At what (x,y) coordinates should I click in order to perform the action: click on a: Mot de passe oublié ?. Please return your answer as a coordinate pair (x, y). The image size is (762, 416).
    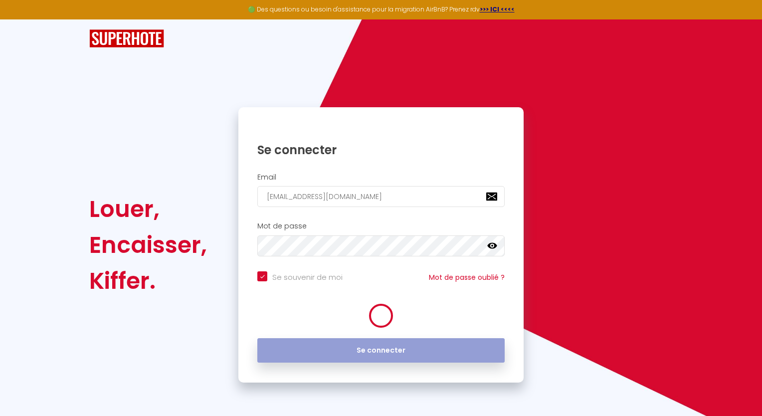
    Looking at the image, I should click on (467, 277).